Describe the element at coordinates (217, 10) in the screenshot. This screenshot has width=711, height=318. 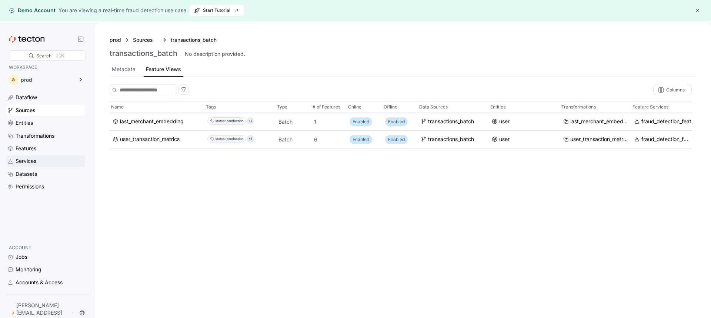
I see `a: Start Tutorial` at that location.